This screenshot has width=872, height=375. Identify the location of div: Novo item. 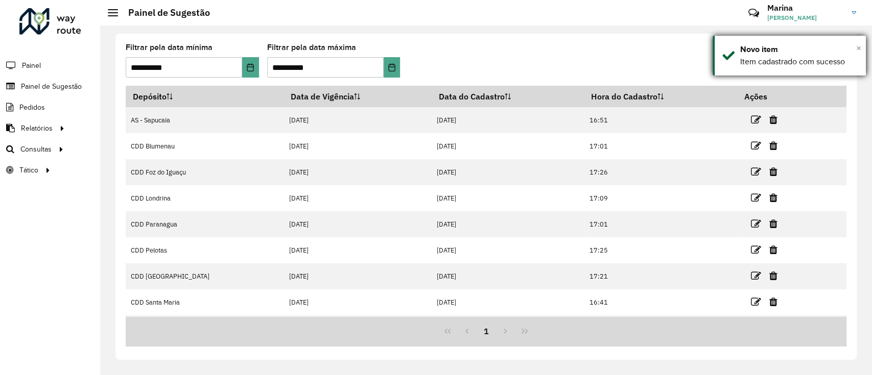
(799, 50).